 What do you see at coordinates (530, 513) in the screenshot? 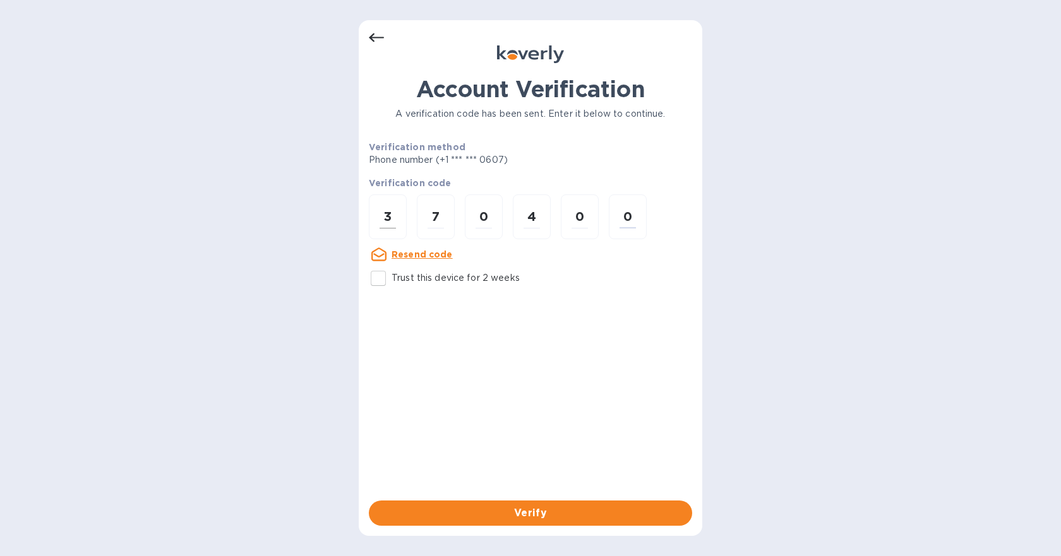
I see `button: Verify` at bounding box center [530, 513].